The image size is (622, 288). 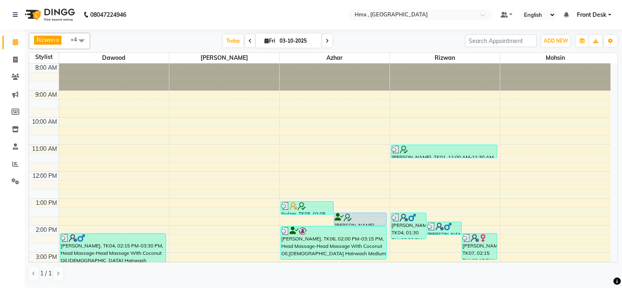 I want to click on div: 9:00 AM, so click(x=46, y=95).